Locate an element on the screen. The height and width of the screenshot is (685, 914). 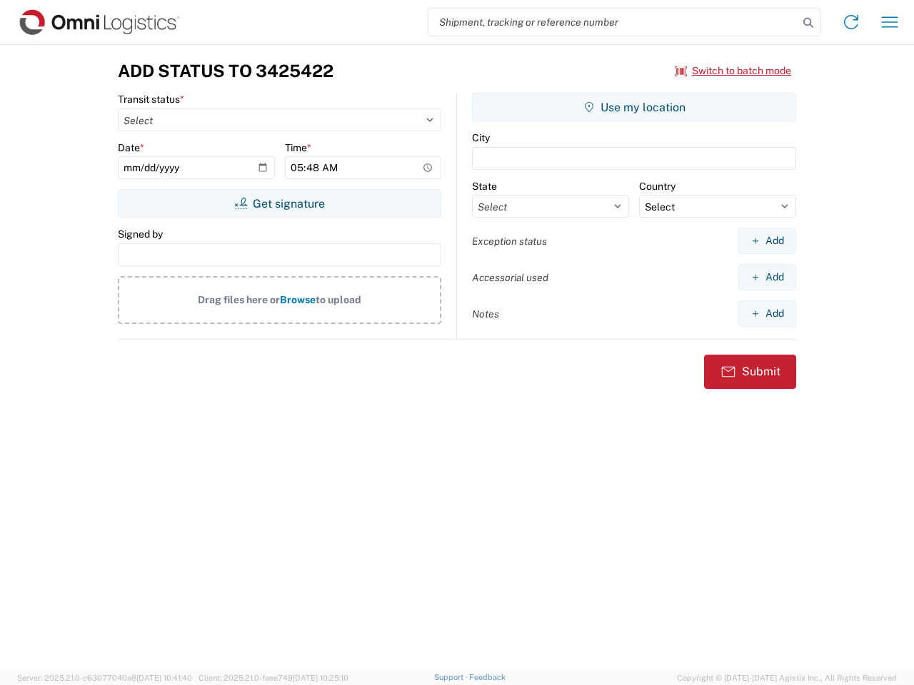
span: to upload is located at coordinates (338, 300).